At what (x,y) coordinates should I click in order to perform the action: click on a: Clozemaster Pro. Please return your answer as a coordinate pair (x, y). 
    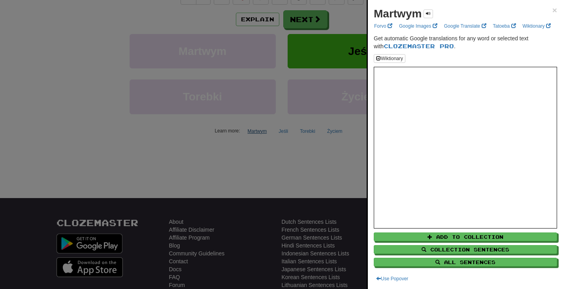
    Looking at the image, I should click on (419, 46).